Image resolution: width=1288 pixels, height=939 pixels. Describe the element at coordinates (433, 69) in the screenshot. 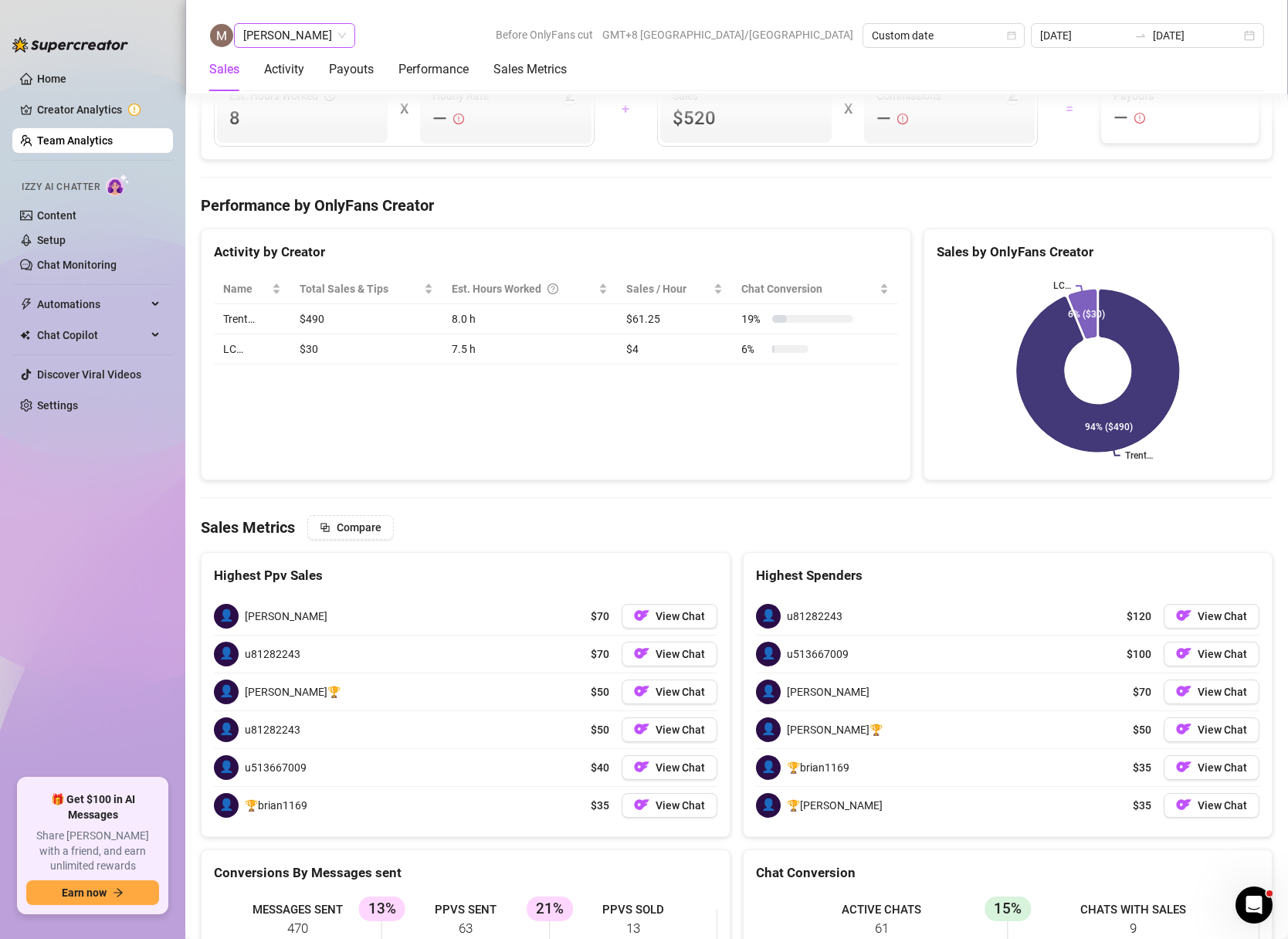

I see `div: Performance` at that location.